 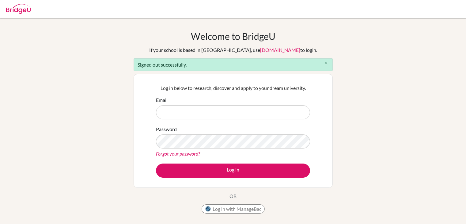 What do you see at coordinates (18, 9) in the screenshot?
I see `img: Bridge-U` at bounding box center [18, 9].